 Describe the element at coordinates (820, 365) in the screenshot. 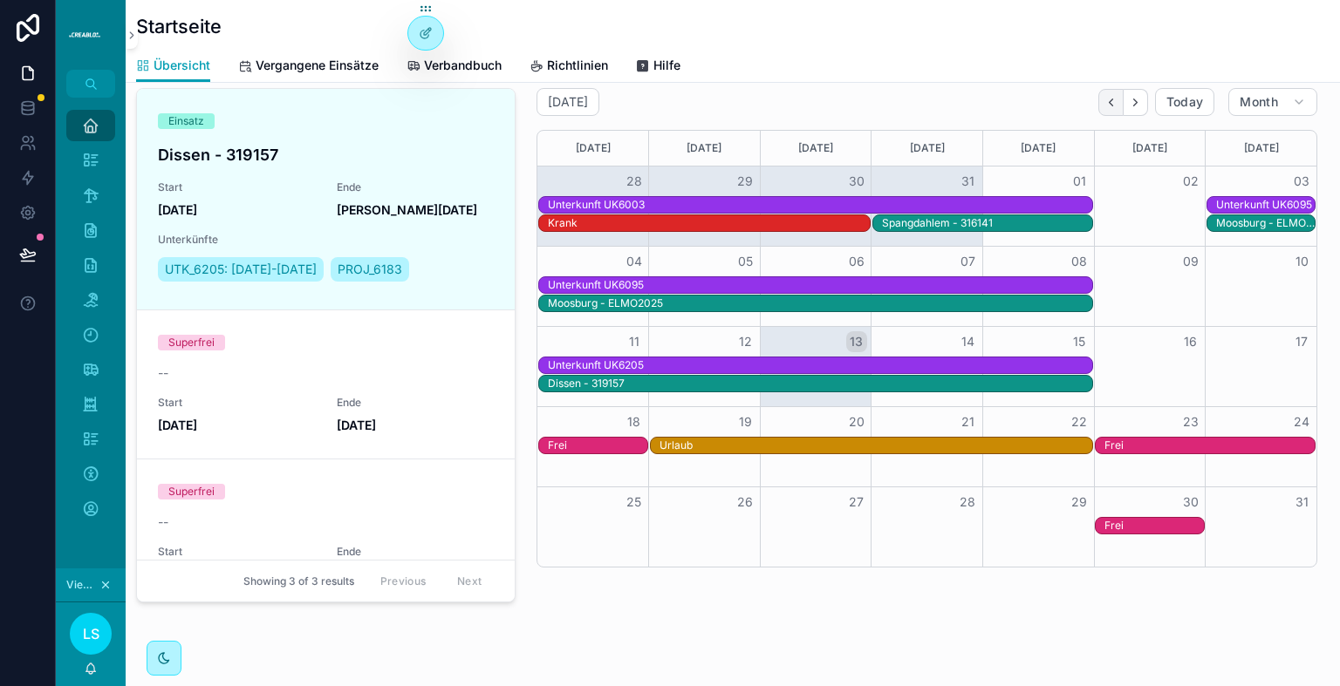

I see `div: Unterkunft UK6205` at that location.